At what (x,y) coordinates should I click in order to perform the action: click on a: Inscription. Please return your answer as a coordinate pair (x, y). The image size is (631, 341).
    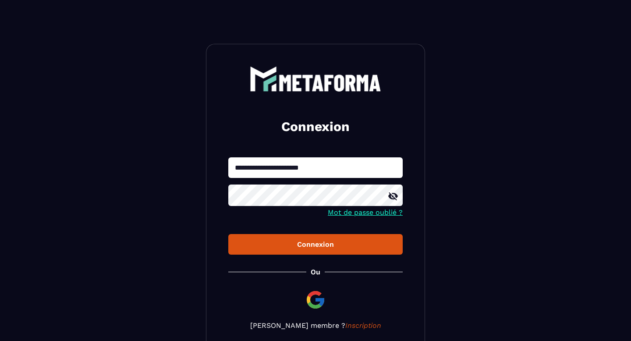
    Looking at the image, I should click on (363, 325).